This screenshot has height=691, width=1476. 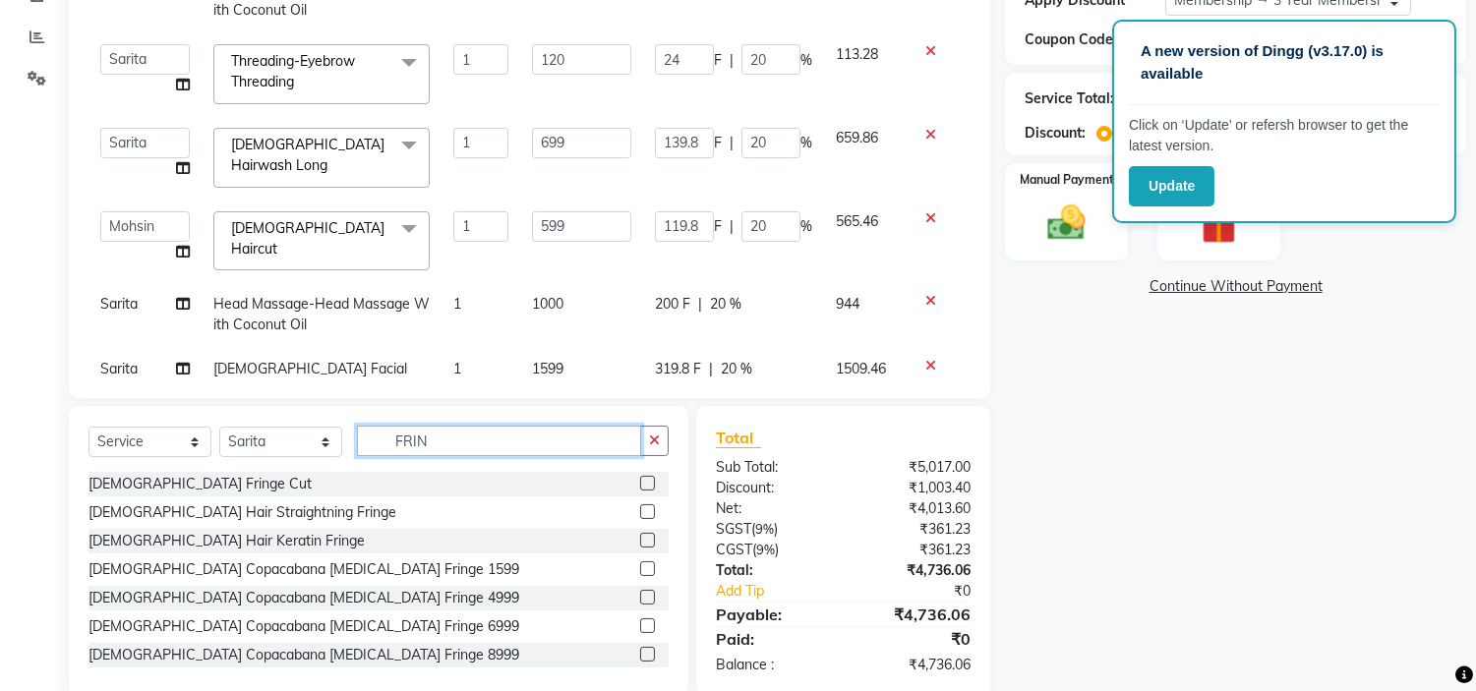 I want to click on div: Balance :, so click(x=772, y=665).